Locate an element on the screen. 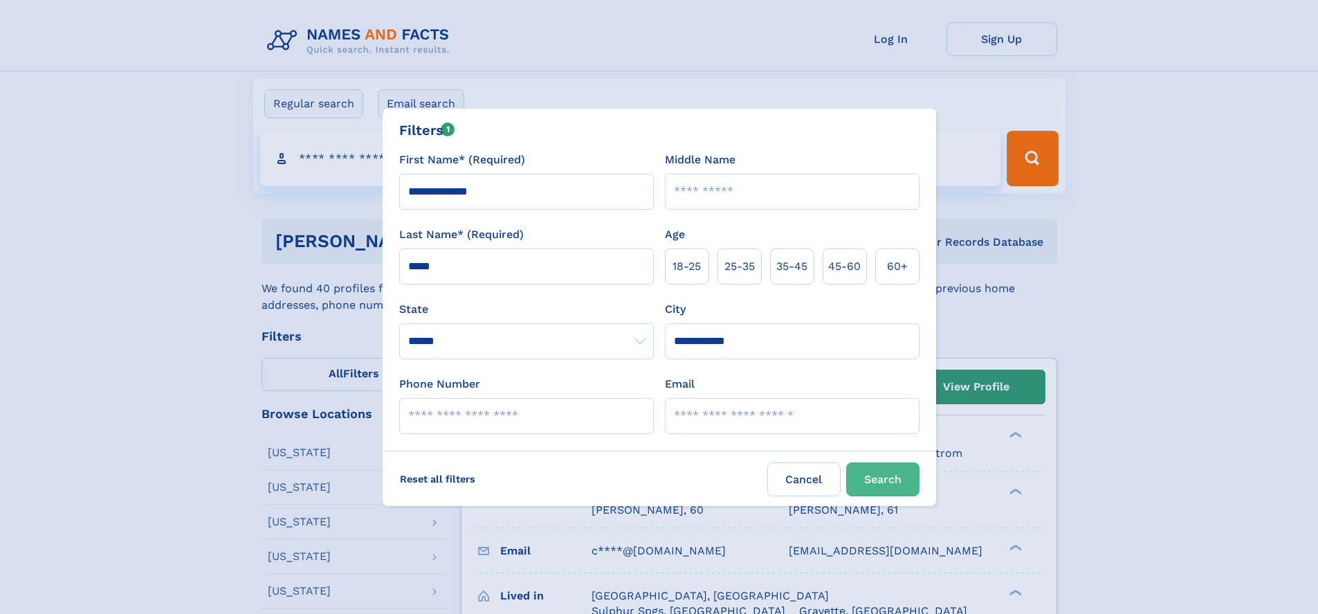  span: 25‑35 is located at coordinates (740, 266).